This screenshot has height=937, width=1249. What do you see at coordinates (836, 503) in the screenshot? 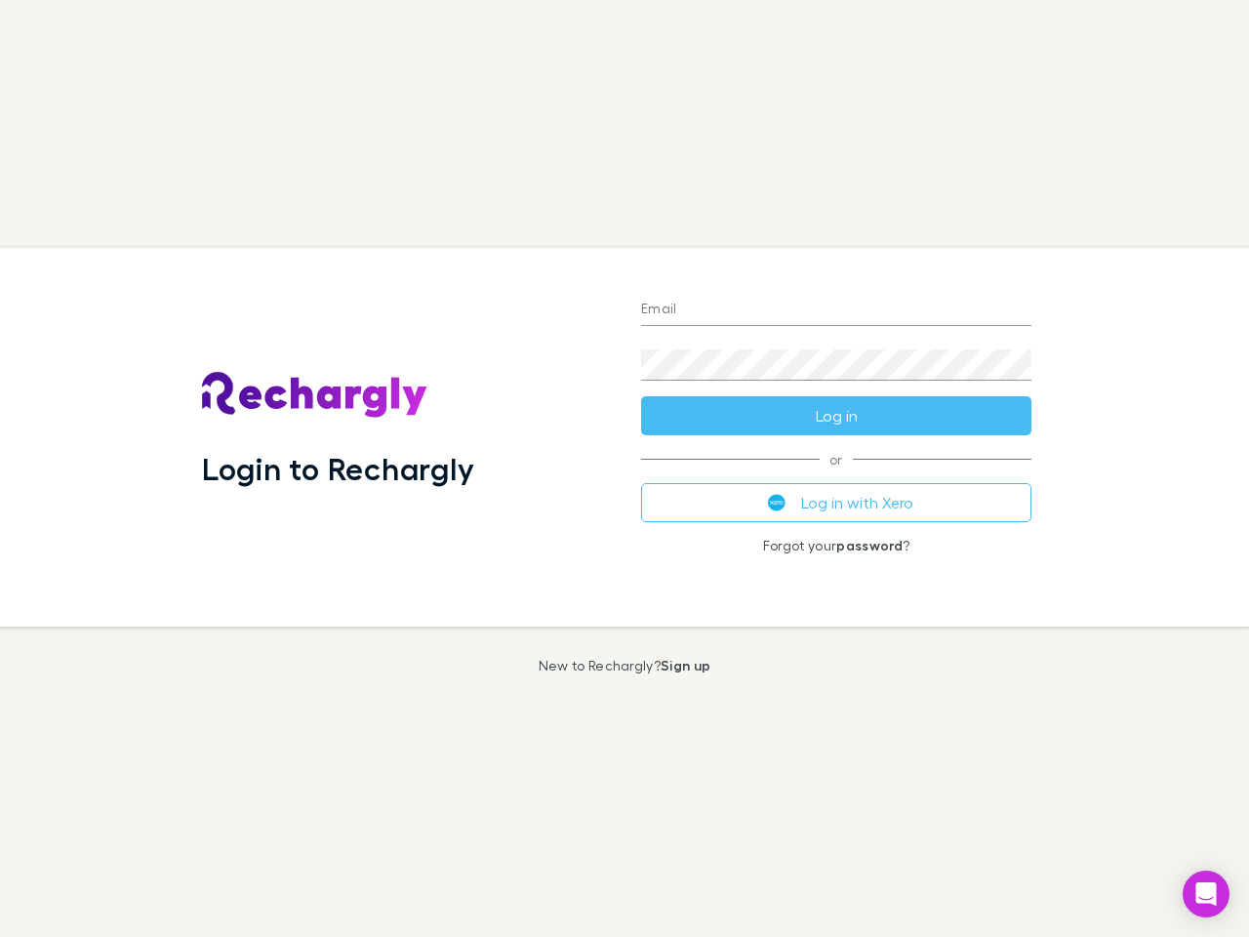
I see `button: Log in with Xero` at bounding box center [836, 503].